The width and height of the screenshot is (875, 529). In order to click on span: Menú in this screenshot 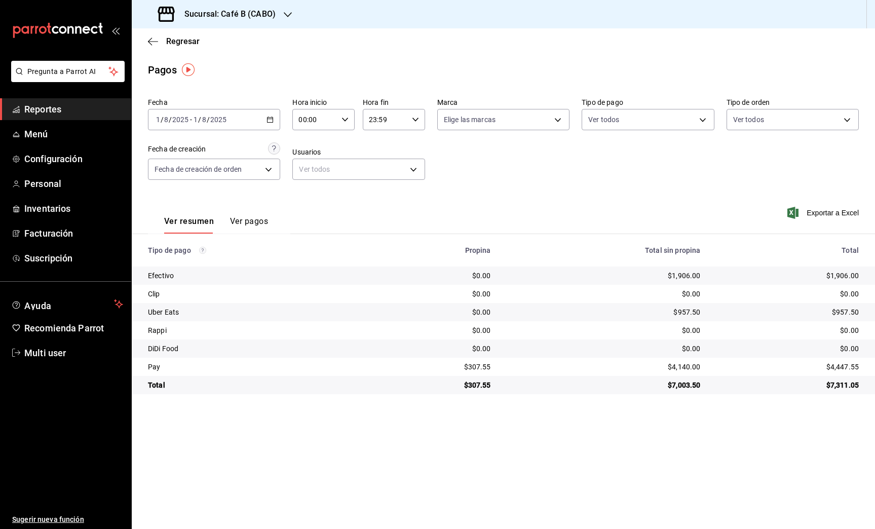, I will do `click(73, 134)`.